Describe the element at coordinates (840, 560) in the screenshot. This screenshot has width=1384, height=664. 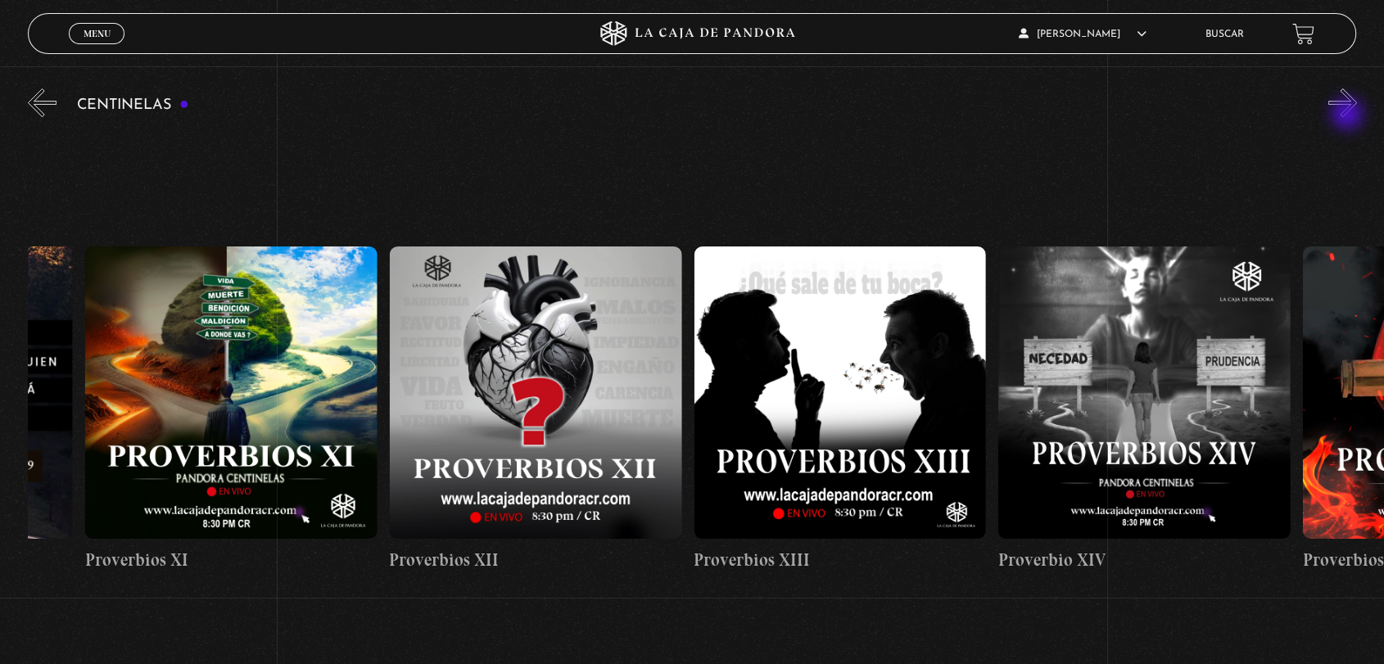
I see `h4: Proverbios XIII` at that location.